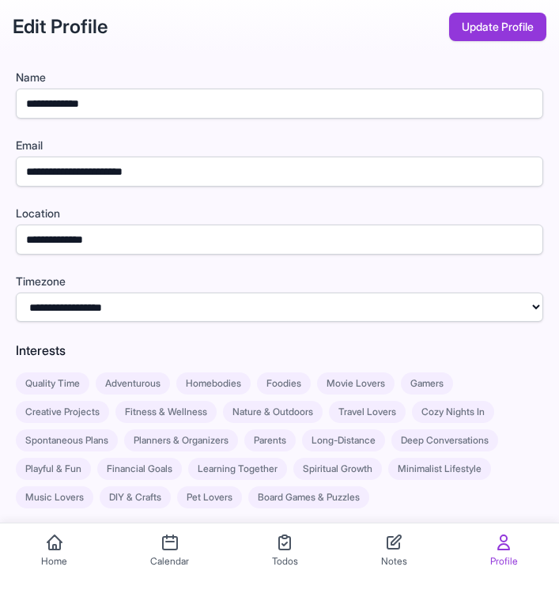 Image resolution: width=559 pixels, height=593 pixels. Describe the element at coordinates (237, 469) in the screenshot. I see `div: Learning Together` at that location.